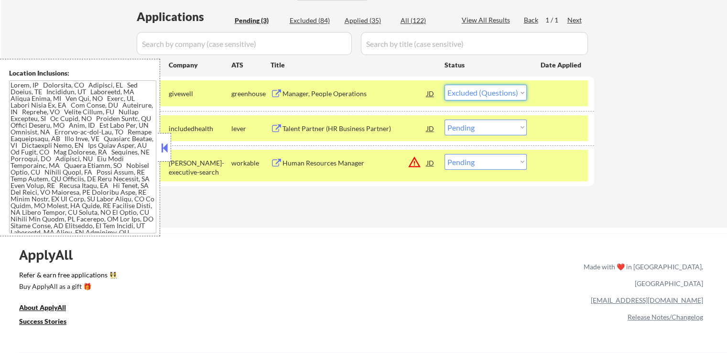  I want to click on div: Human Resources Manager, so click(354, 163).